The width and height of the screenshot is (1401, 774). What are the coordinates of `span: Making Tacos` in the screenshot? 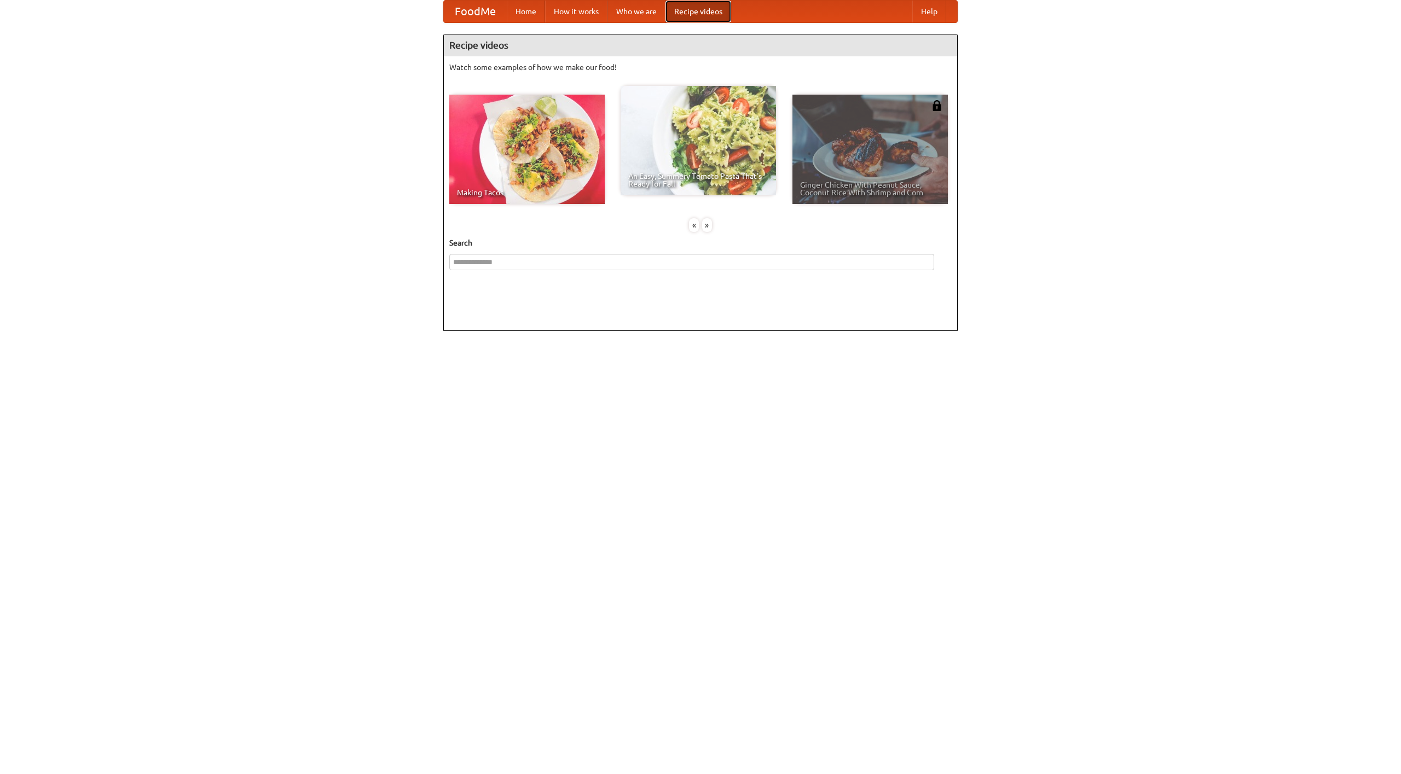 It's located at (527, 193).